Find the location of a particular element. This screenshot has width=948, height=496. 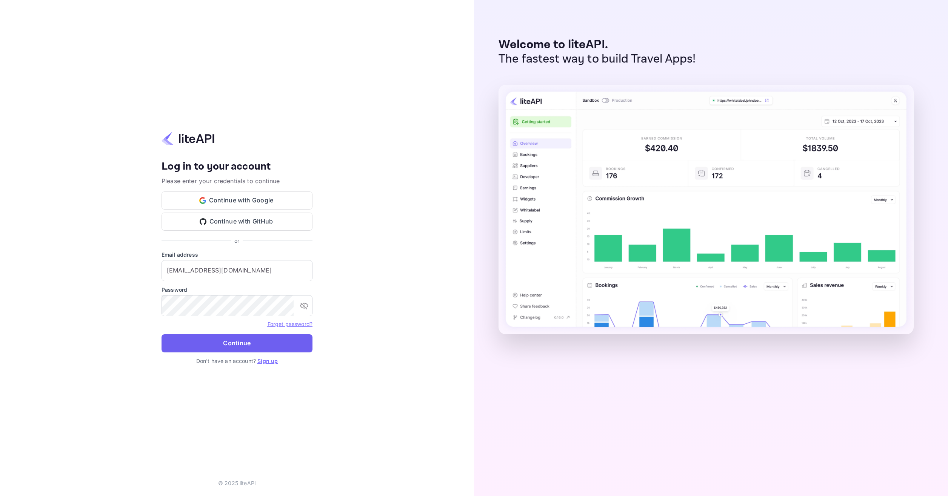

button: Continue is located at coordinates (237, 344).